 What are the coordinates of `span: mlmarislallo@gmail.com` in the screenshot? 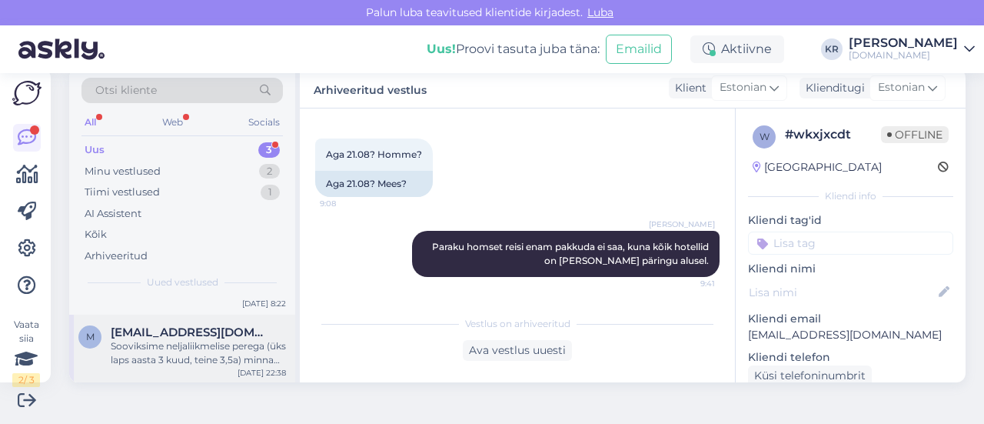 It's located at (191, 332).